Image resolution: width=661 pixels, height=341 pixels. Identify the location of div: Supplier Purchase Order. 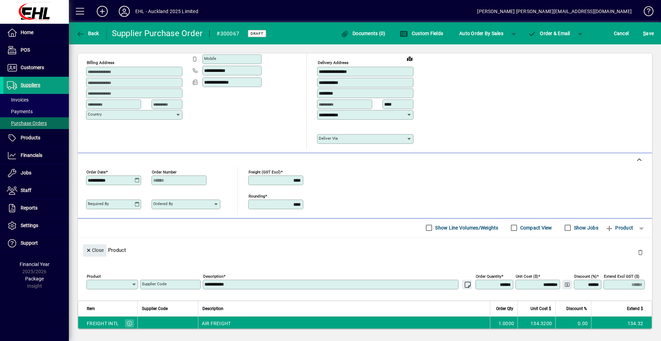
(157, 33).